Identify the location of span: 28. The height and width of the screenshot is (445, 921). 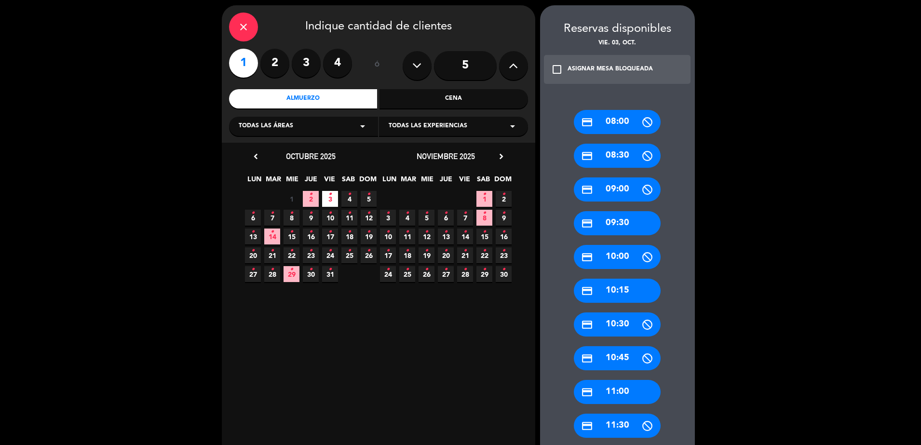
(272, 274).